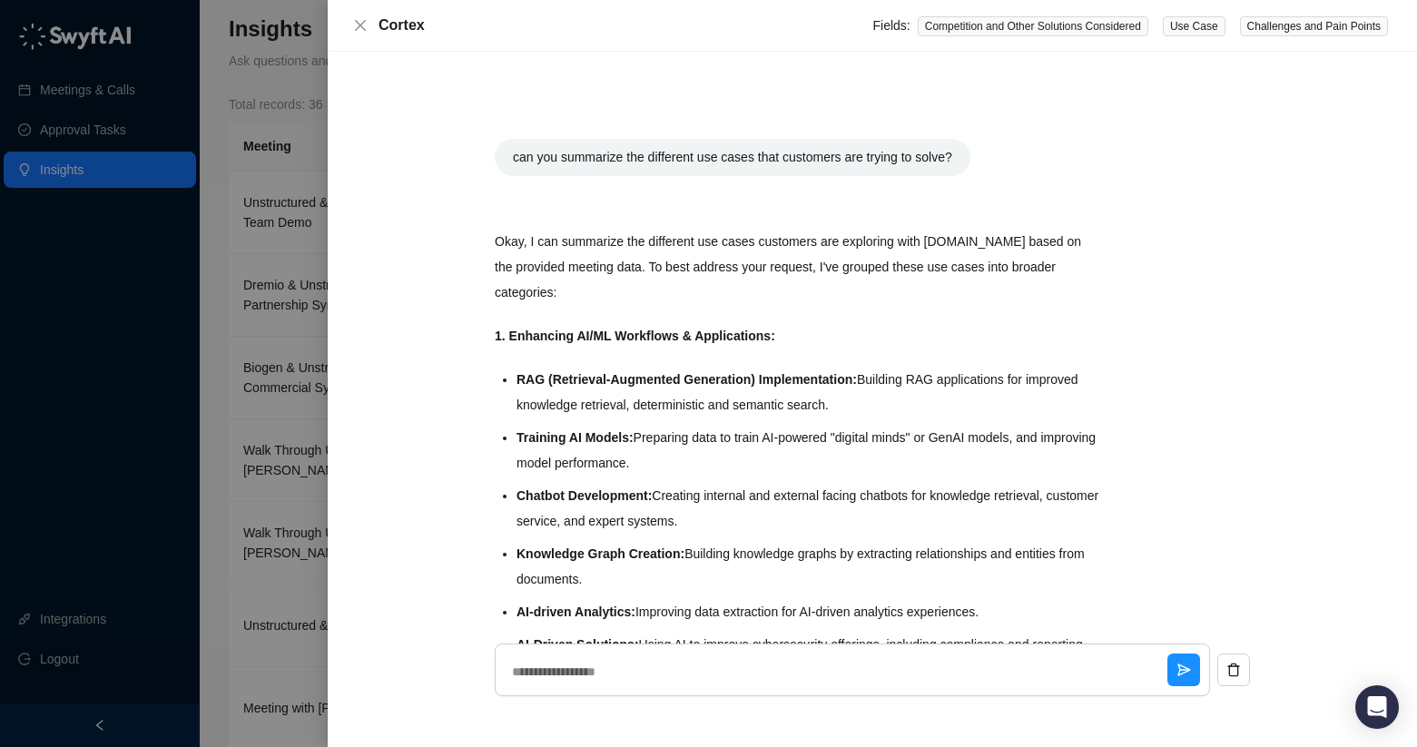 The width and height of the screenshot is (1417, 747). Describe the element at coordinates (808, 612) in the screenshot. I see `li: Improving data extraction for AI-driven analytics experiences.` at that location.